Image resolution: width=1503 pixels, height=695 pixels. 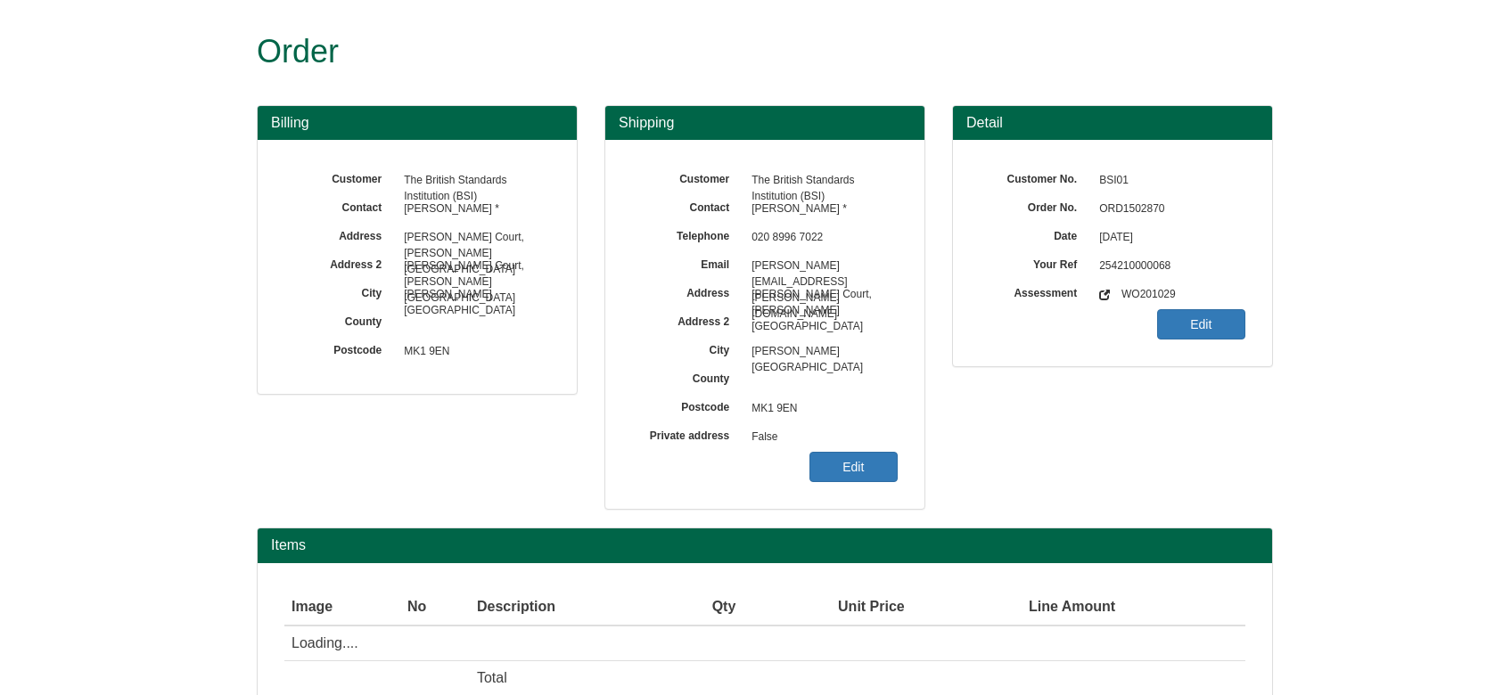 I want to click on h3: Detail, so click(x=1113, y=123).